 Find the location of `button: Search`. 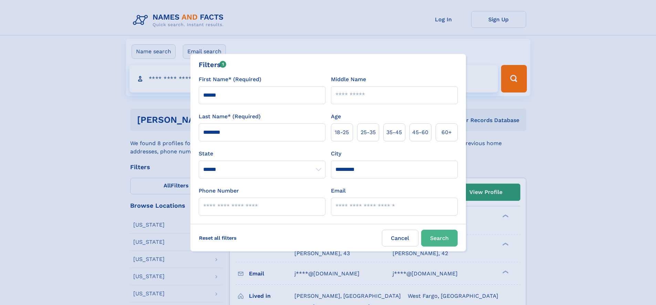

button: Search is located at coordinates (439, 238).